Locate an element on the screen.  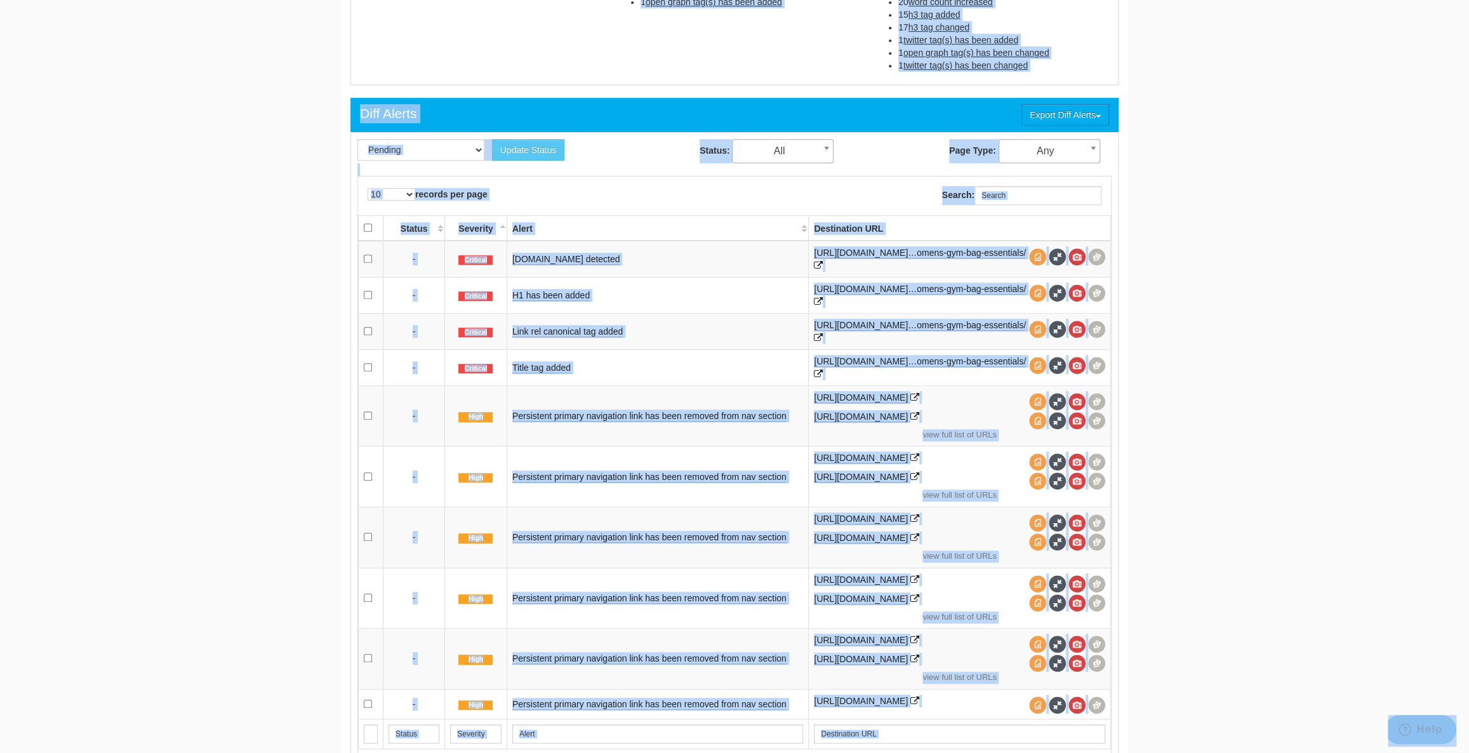
span: Any is located at coordinates (1050, 151).